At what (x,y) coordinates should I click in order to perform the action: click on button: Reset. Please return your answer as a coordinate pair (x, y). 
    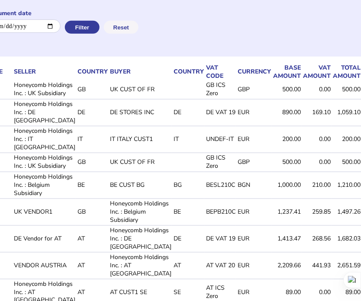
    Looking at the image, I should click on (121, 27).